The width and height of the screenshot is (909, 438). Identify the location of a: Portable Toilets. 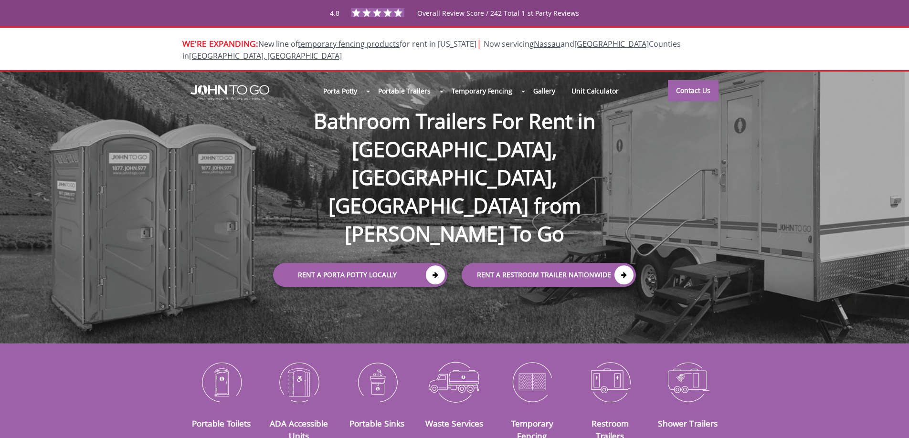
(221, 424).